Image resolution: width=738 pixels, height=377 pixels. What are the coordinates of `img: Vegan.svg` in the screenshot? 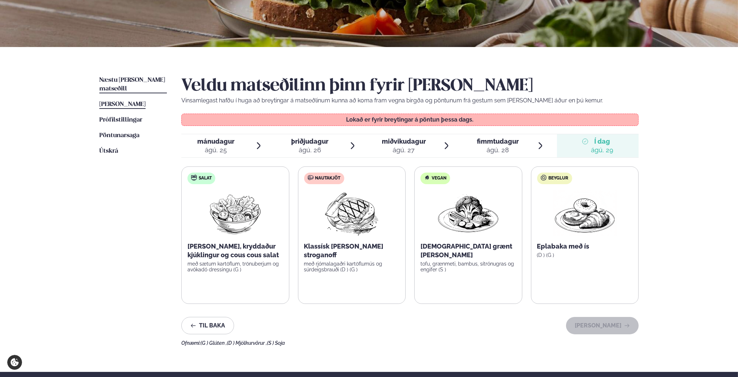 It's located at (427, 177).